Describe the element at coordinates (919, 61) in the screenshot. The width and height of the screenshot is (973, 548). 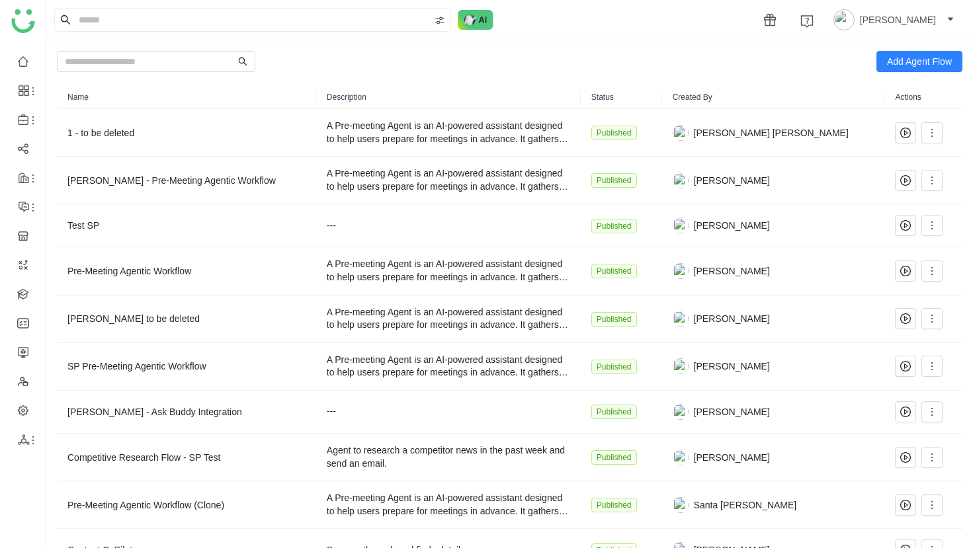
I see `button: Add Agent Flow` at that location.